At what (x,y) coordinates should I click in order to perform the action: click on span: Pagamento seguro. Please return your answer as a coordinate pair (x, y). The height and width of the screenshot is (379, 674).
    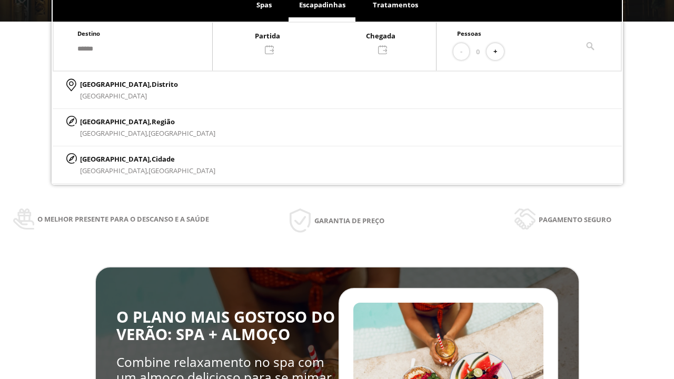
    Looking at the image, I should click on (575, 220).